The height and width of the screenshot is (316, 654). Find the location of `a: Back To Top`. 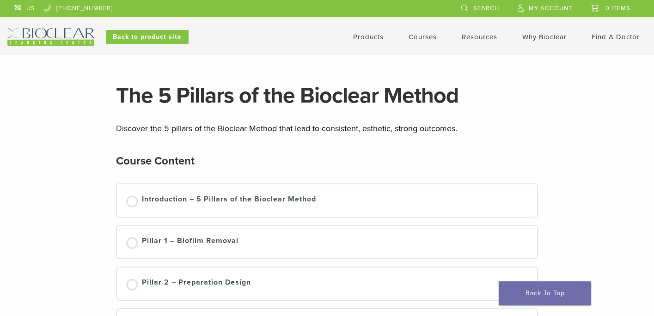

a: Back To Top is located at coordinates (545, 293).